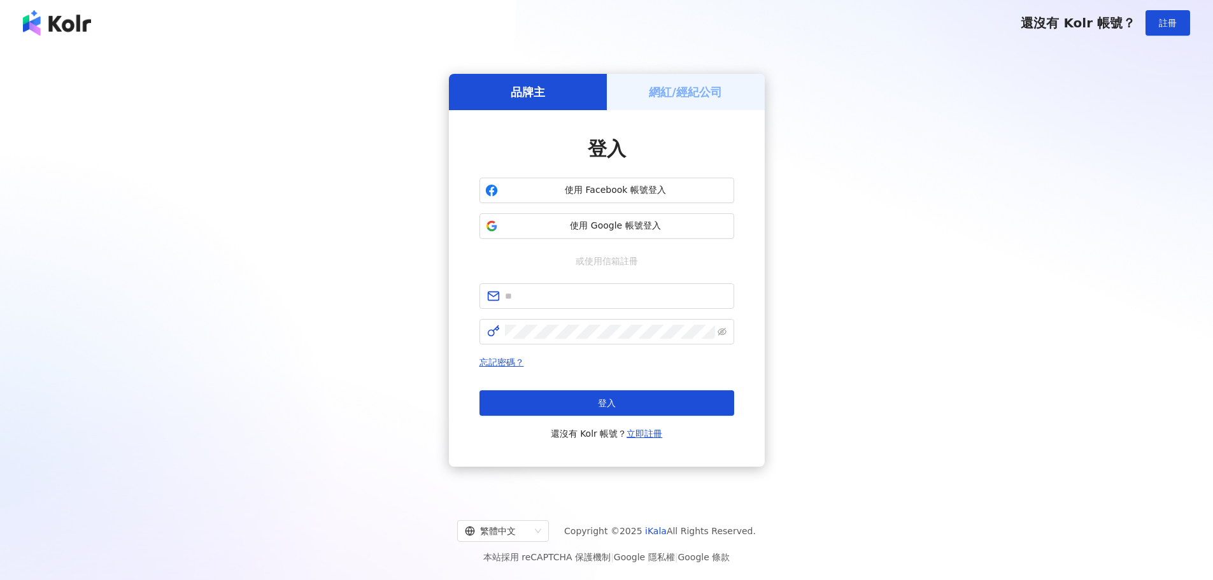 The height and width of the screenshot is (580, 1213). What do you see at coordinates (685, 92) in the screenshot?
I see `h5: 網紅/經紀公司` at bounding box center [685, 92].